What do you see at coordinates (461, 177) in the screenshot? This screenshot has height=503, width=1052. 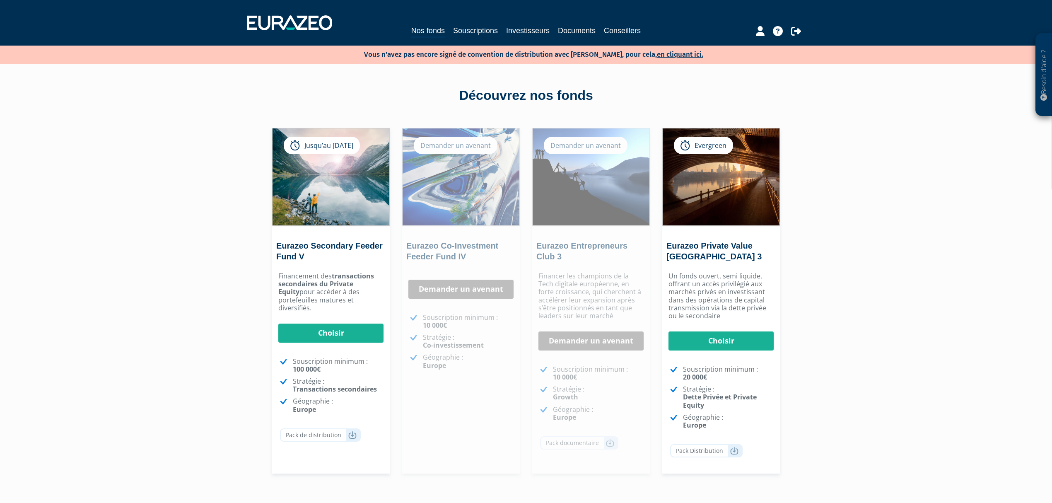 I see `img: Eurazeo Co-Investment Feeder Fund IV` at bounding box center [461, 177].